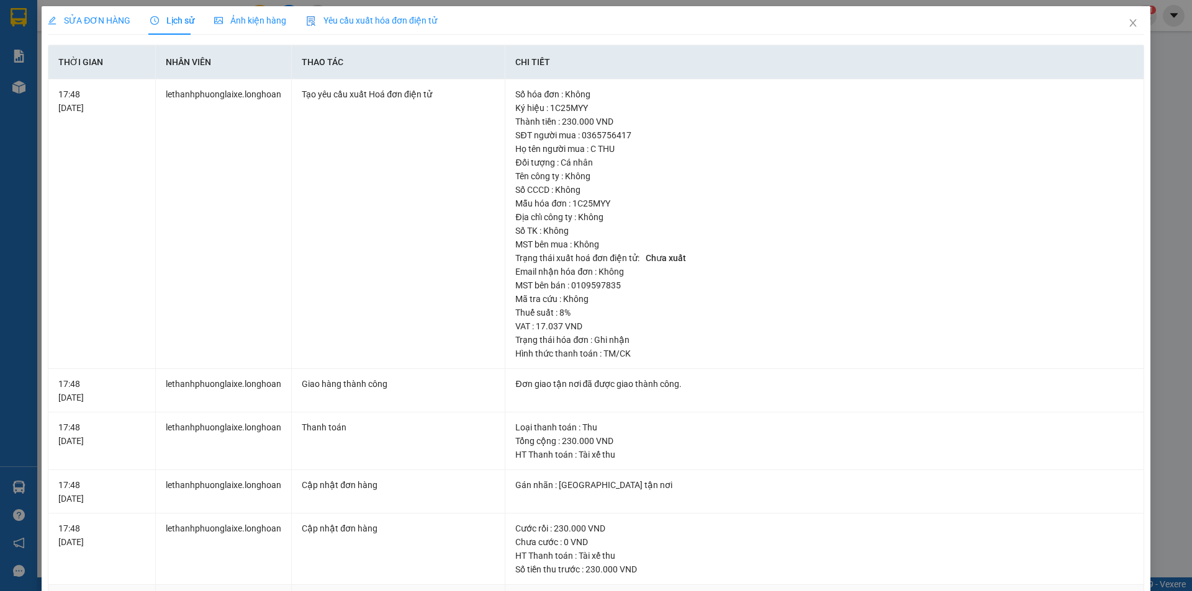 Image resolution: width=1192 pixels, height=591 pixels. Describe the element at coordinates (824, 190) in the screenshot. I see `div: Số CCCD : Không` at that location.